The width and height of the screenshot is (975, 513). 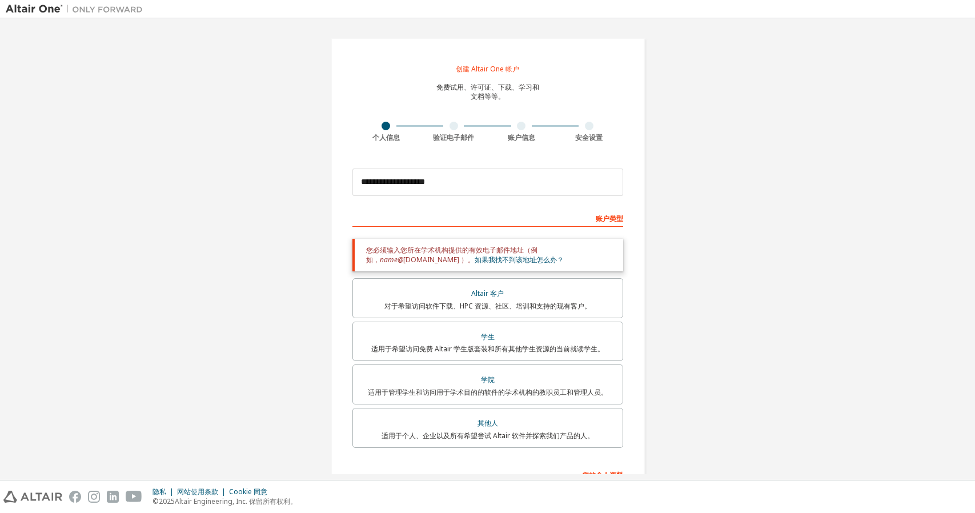 What do you see at coordinates (33, 497) in the screenshot?
I see `img: altair_logo.svg` at bounding box center [33, 497].